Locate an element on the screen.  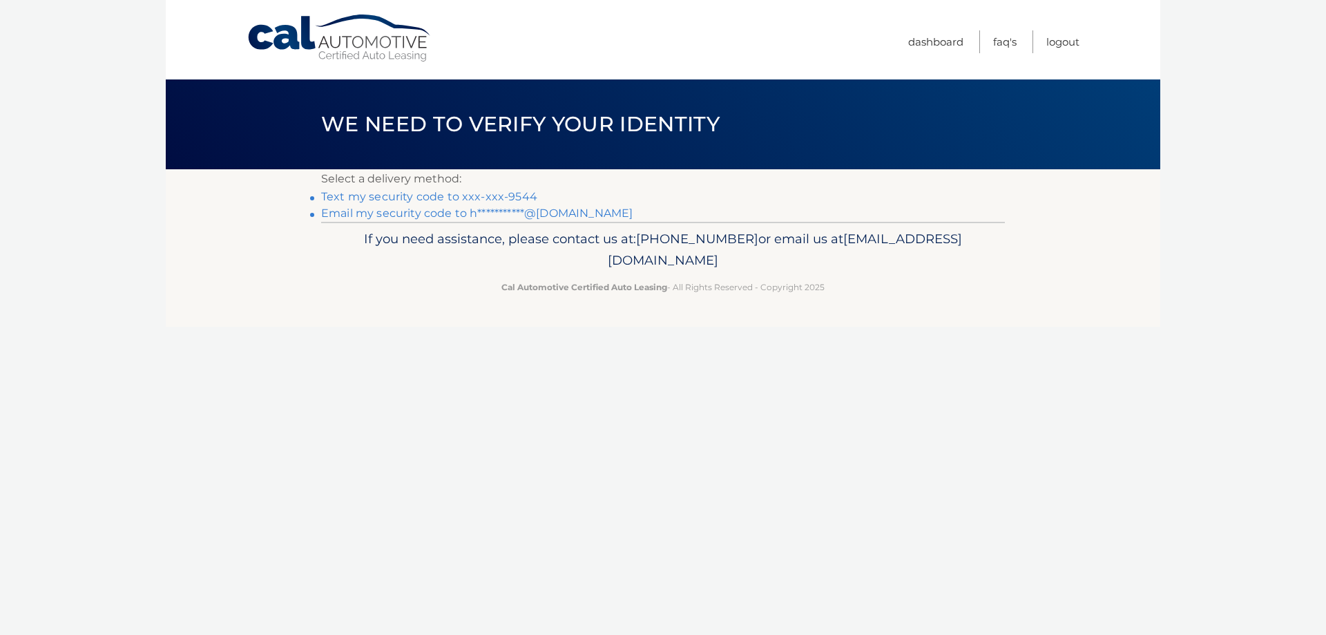
strong: Cal Automotive Certified Auto Leasing is located at coordinates (584, 287).